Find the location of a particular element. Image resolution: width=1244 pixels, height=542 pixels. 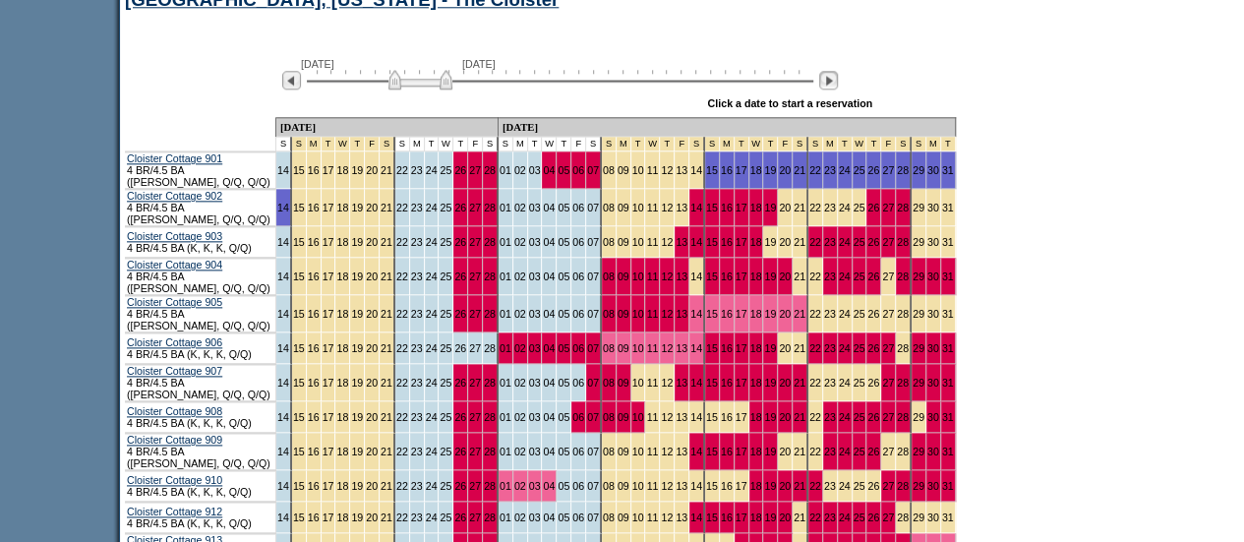

a: 30 is located at coordinates (934, 314).